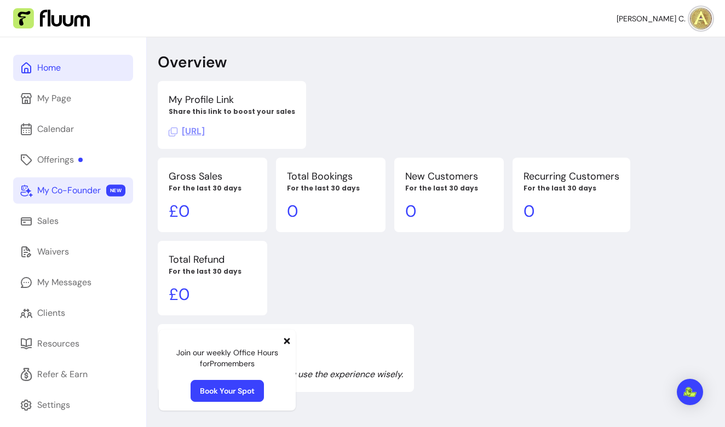 The height and width of the screenshot is (427, 725). I want to click on div: Sales, so click(48, 221).